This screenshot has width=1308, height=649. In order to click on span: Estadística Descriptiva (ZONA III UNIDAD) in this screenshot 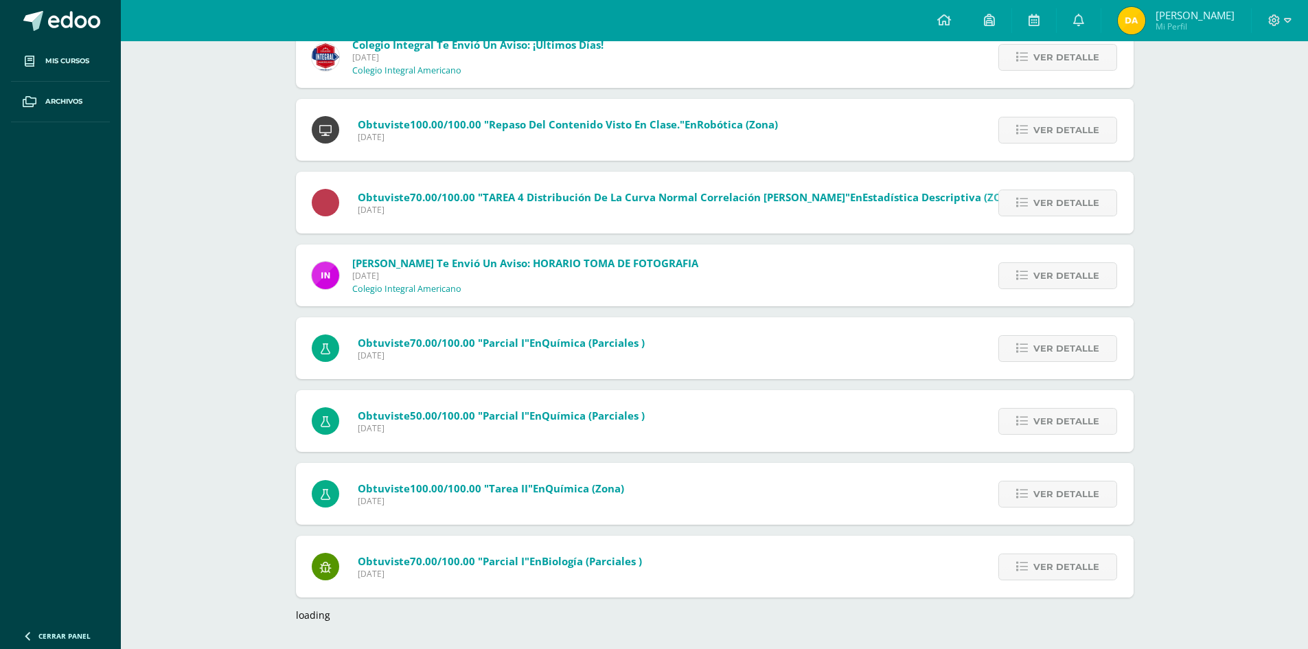, I will do `click(969, 197)`.